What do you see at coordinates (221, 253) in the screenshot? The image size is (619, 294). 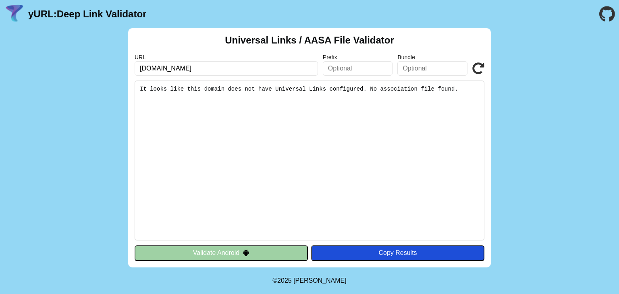 I see `button: Validate Android` at bounding box center [221, 253].